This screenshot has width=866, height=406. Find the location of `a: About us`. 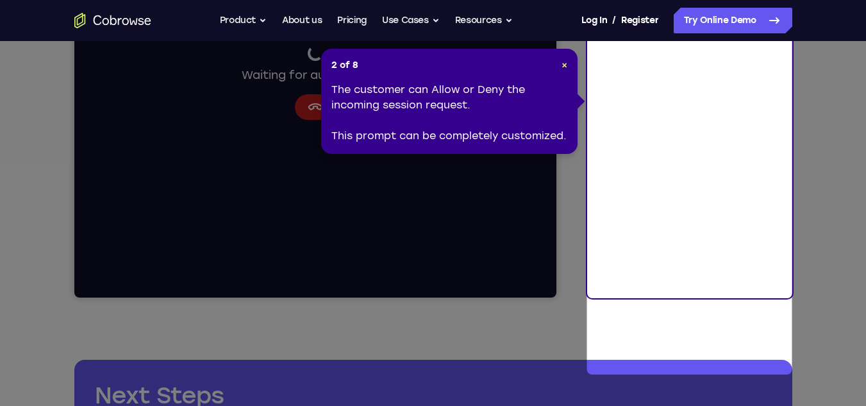

a: About us is located at coordinates (302, 21).